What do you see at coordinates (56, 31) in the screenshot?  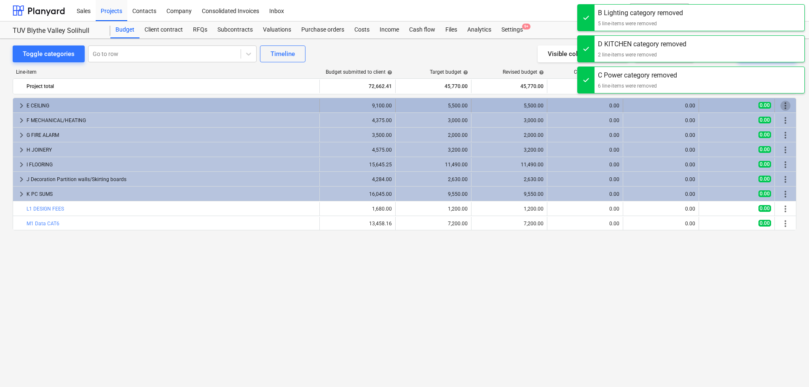 I see `div: TUV Blythe Valley Solihull` at bounding box center [56, 31].